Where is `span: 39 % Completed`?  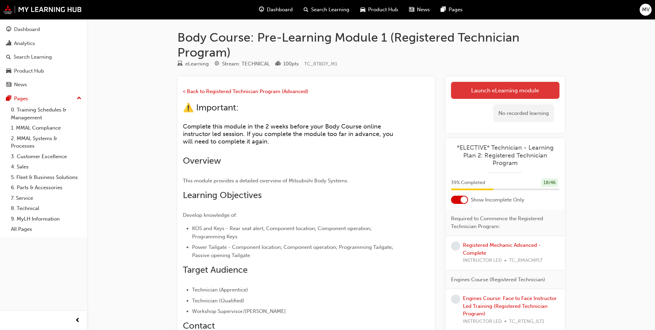 span: 39 % Completed is located at coordinates (468, 183).